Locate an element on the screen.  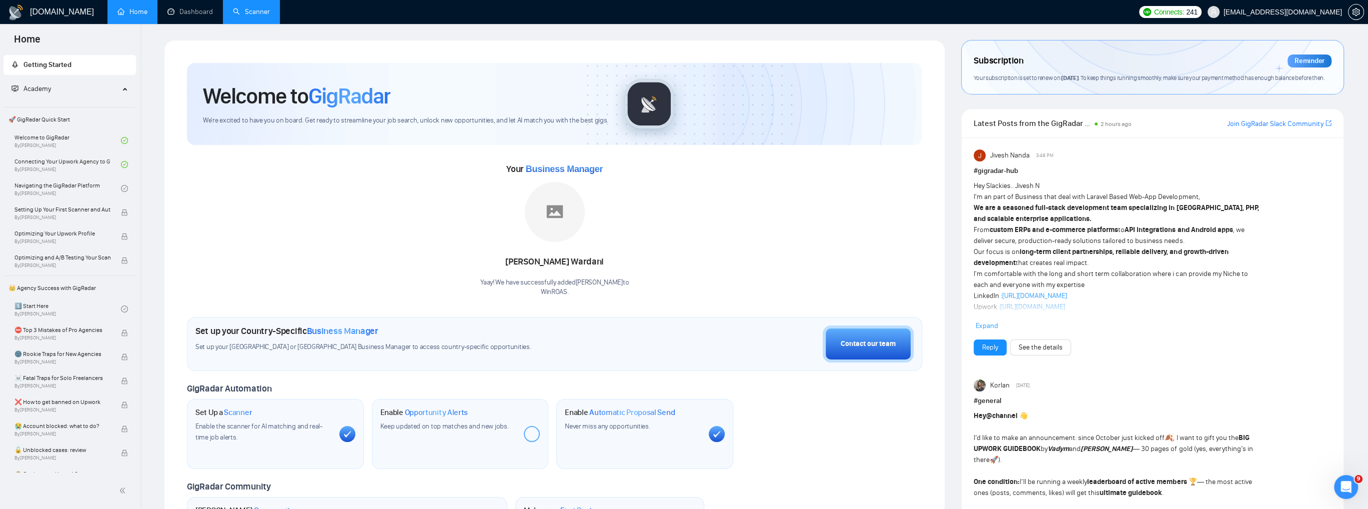
span: user is located at coordinates (1214, 12).